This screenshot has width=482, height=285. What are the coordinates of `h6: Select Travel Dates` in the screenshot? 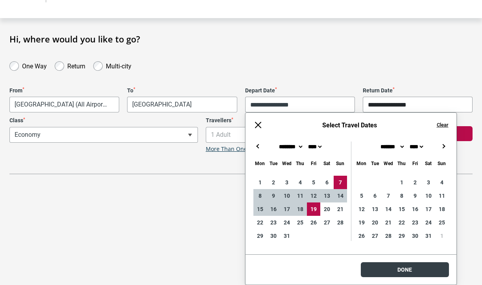 It's located at (350, 125).